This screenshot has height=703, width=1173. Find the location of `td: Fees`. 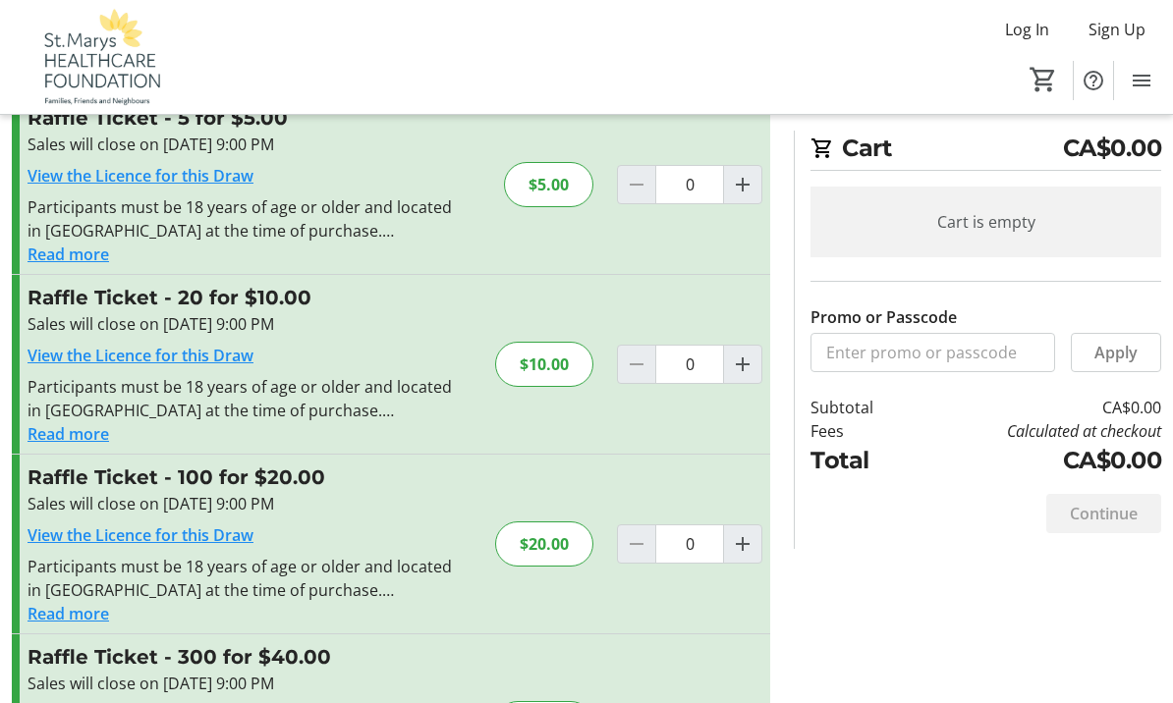

td: Fees is located at coordinates (860, 431).